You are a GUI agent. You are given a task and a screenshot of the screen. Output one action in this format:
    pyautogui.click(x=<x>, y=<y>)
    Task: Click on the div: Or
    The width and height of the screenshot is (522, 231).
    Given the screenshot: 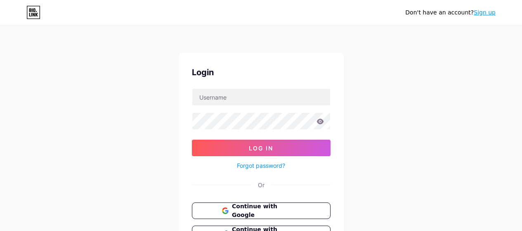 What is the action you would take?
    pyautogui.click(x=261, y=185)
    